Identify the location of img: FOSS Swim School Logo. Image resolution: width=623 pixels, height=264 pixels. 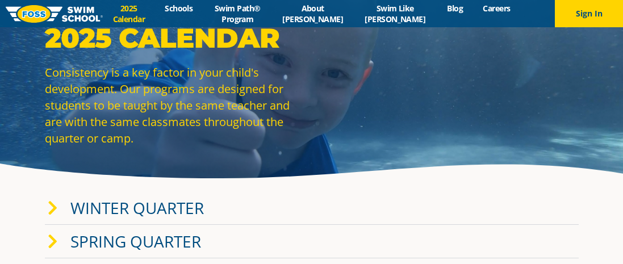
(54, 14).